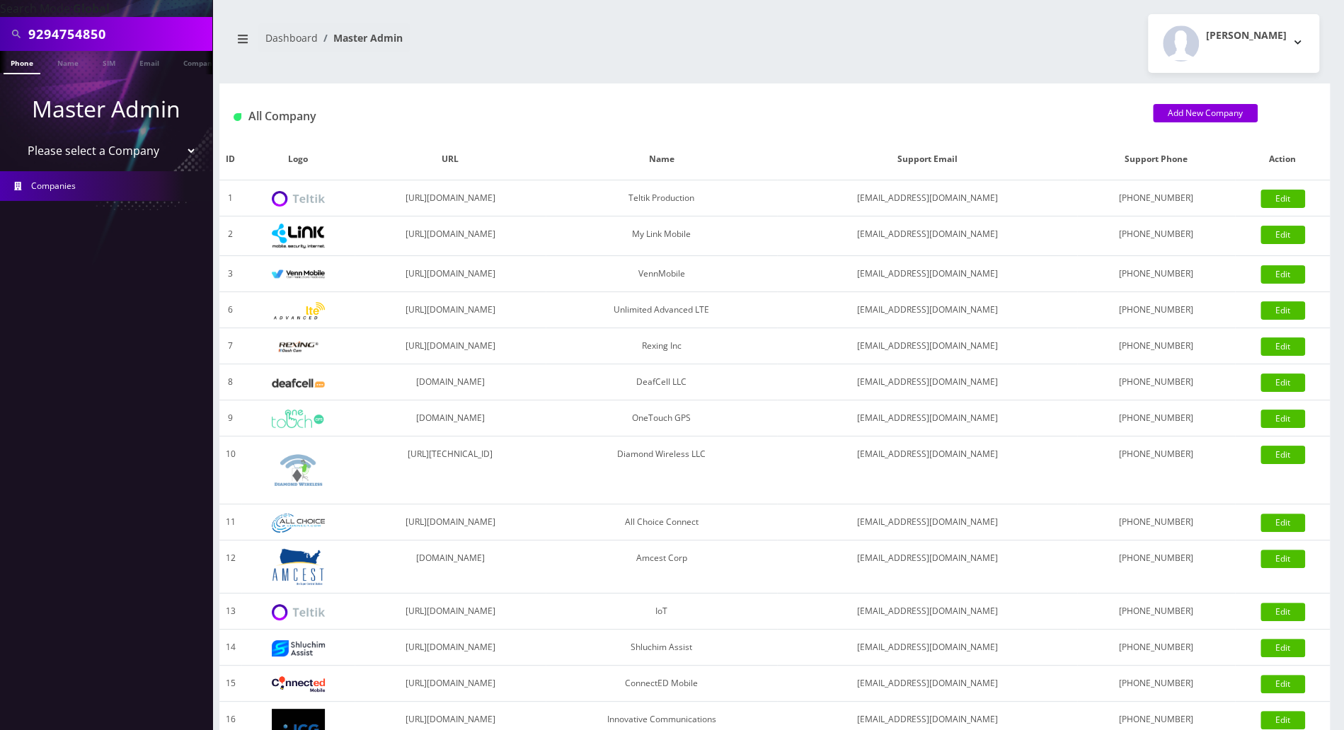  What do you see at coordinates (662, 522) in the screenshot?
I see `td: All Choice Connect` at bounding box center [662, 522].